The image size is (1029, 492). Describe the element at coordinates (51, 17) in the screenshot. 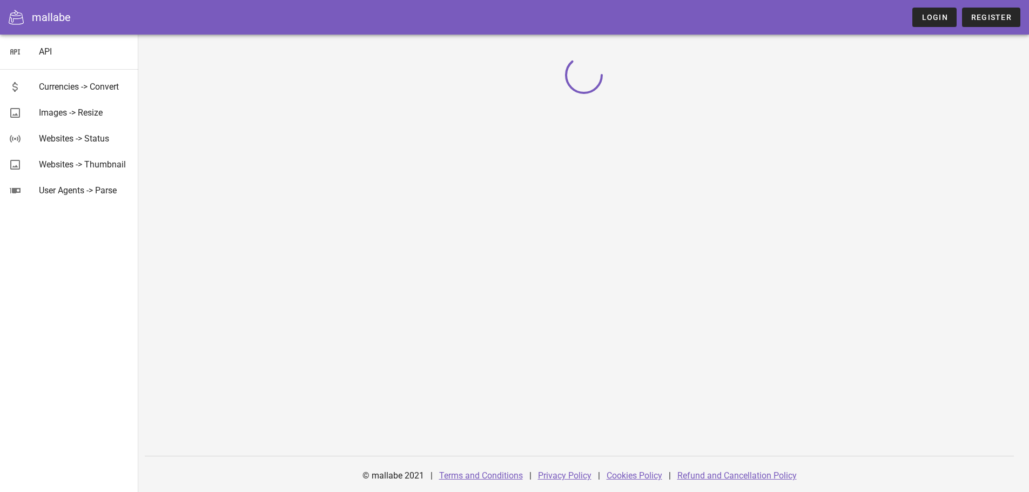

I see `div: mallabe` at that location.